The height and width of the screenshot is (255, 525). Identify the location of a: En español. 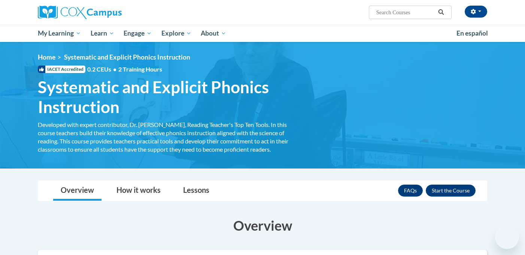
(472, 33).